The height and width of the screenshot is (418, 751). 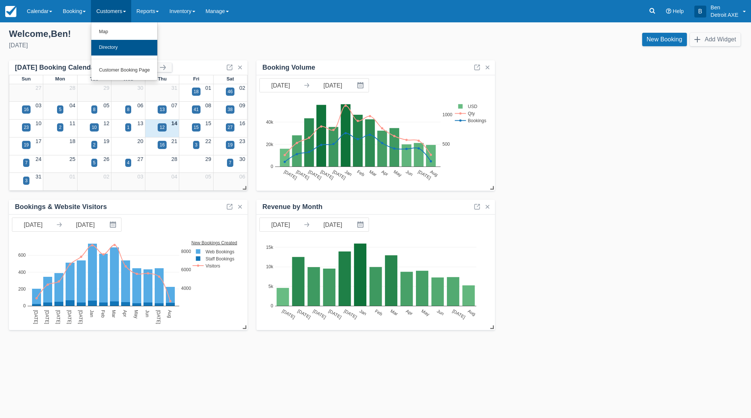 I want to click on div: Welcome , Ben !, so click(x=189, y=34).